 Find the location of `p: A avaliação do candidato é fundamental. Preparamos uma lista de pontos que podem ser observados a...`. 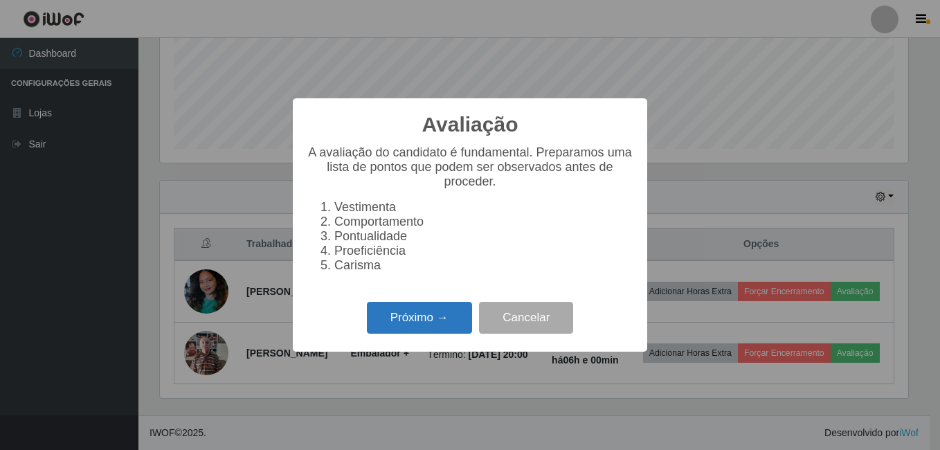

p: A avaliação do candidato é fundamental. Preparamos uma lista de pontos que podem ser observados a... is located at coordinates (470, 167).